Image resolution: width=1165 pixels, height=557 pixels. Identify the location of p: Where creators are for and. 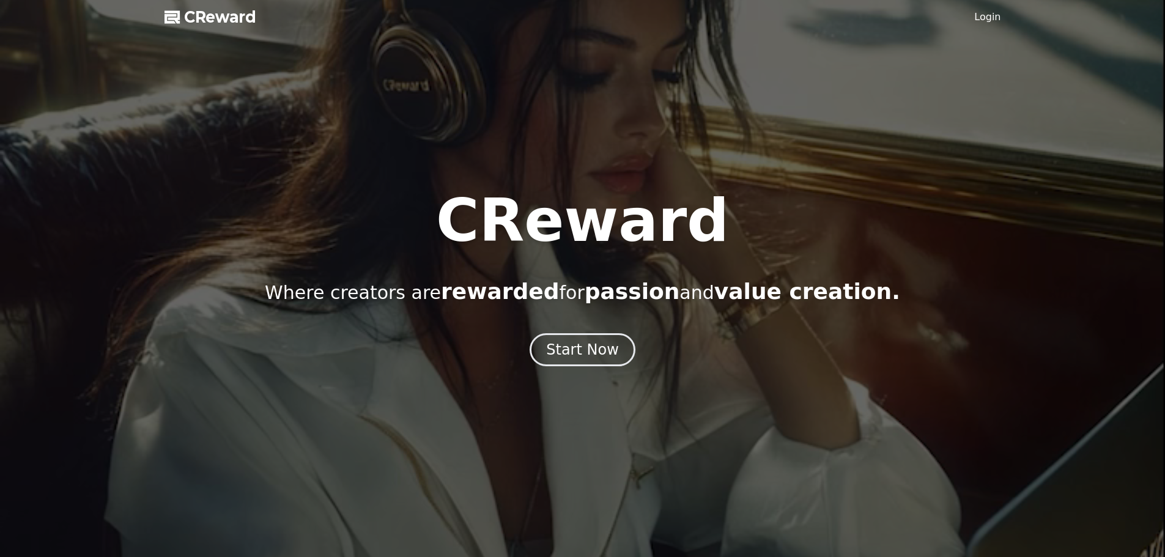
(582, 292).